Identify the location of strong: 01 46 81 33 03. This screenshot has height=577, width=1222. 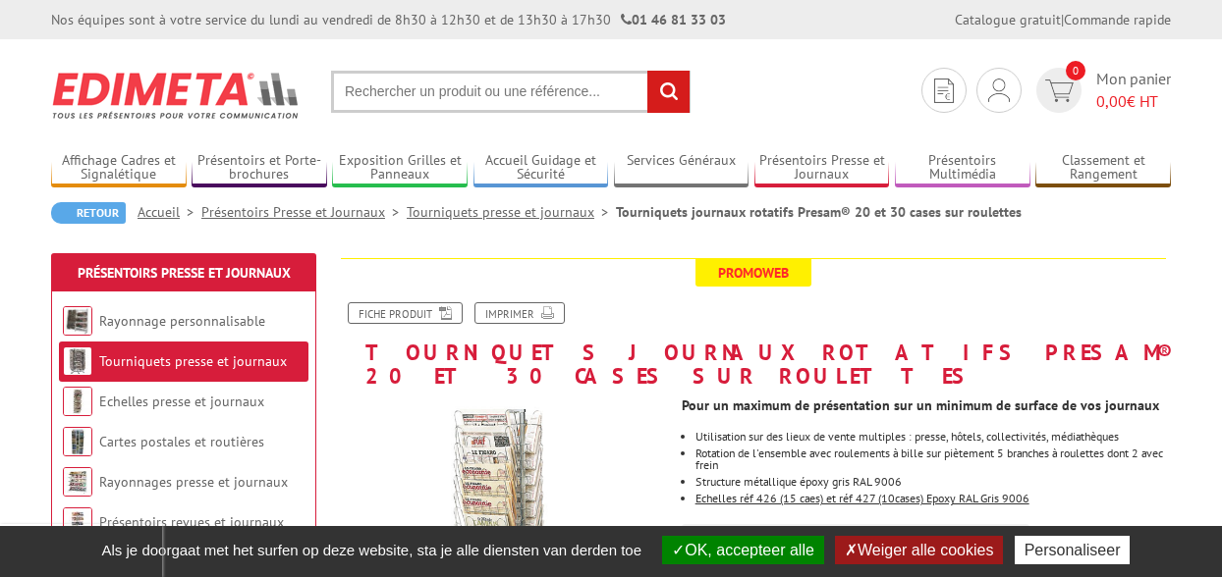
(673, 20).